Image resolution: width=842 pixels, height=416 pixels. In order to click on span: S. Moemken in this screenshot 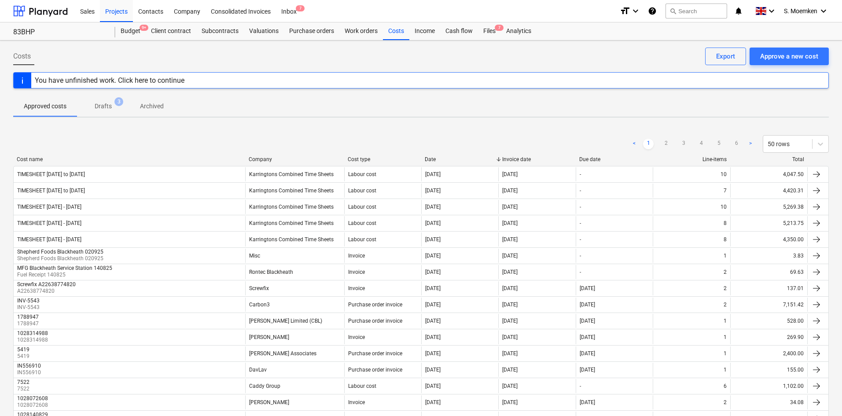, I will do `click(800, 11)`.